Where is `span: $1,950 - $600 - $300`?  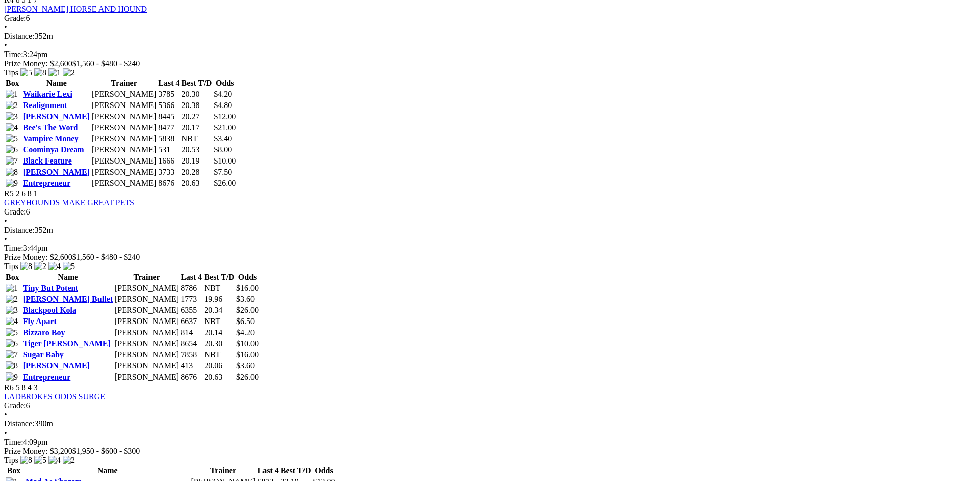
span: $1,950 - $600 - $300 is located at coordinates (106, 451).